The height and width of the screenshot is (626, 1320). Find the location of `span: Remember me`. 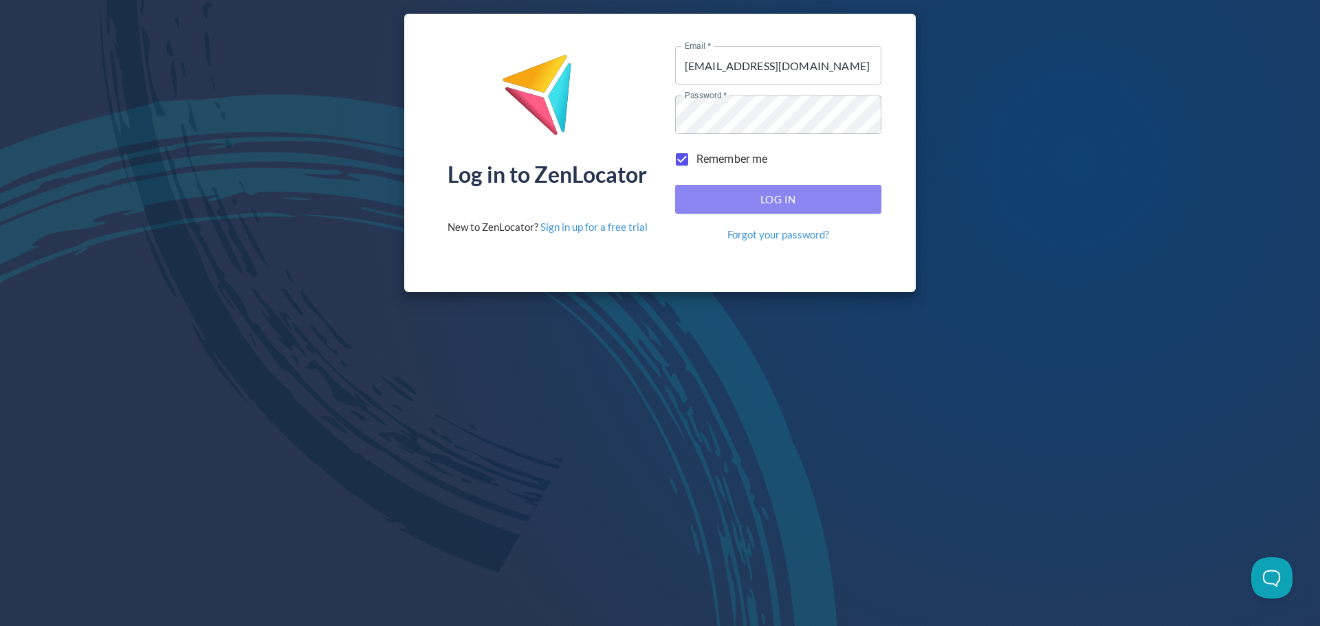

span: Remember me is located at coordinates (732, 159).